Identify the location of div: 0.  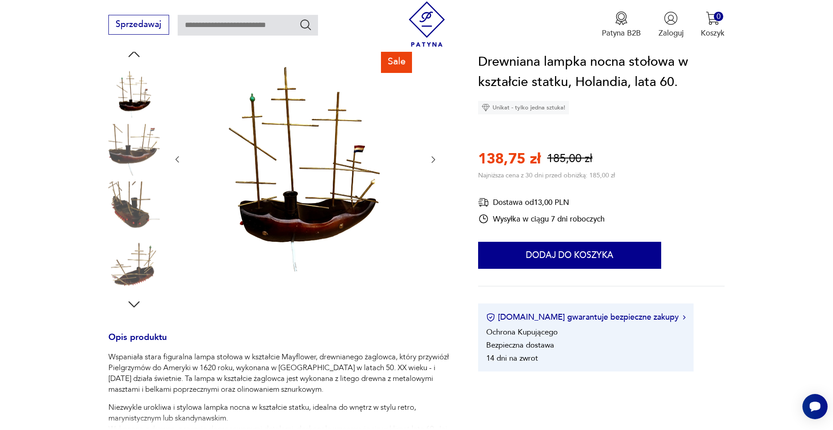
(718, 16).